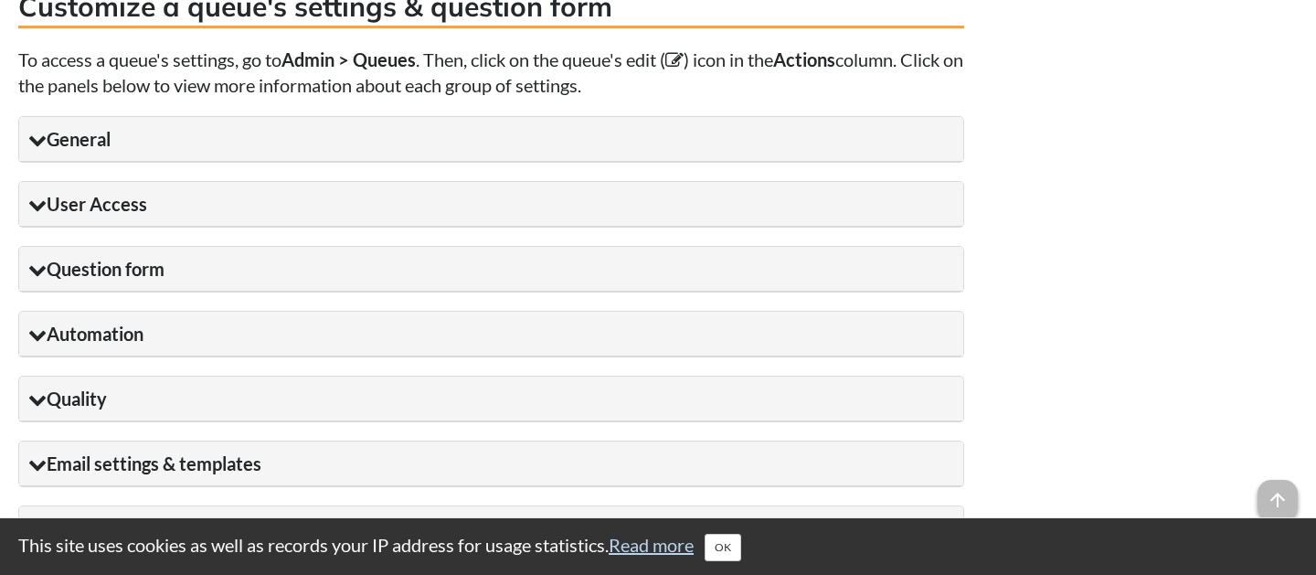 This screenshot has height=575, width=1316. What do you see at coordinates (491, 399) in the screenshot?
I see `summary: Quality` at bounding box center [491, 399].